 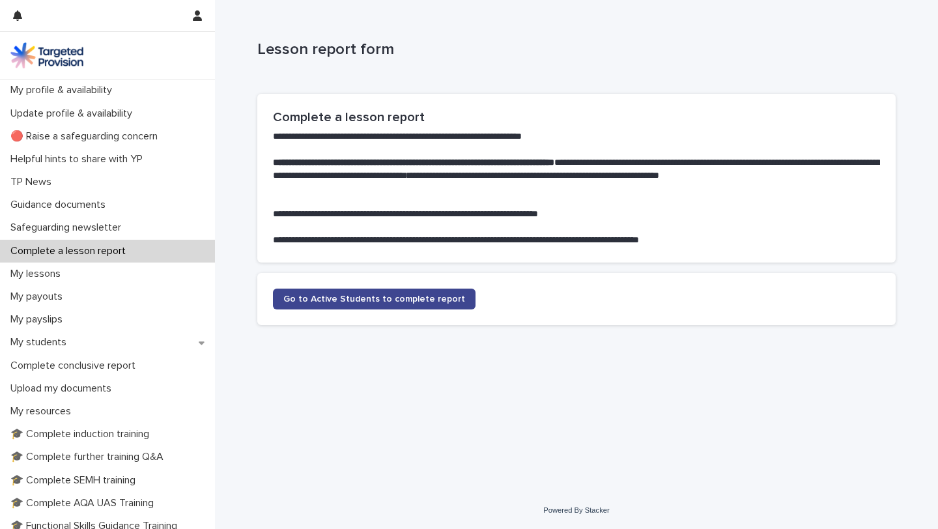 What do you see at coordinates (39, 297) in the screenshot?
I see `p: My payouts` at bounding box center [39, 297].